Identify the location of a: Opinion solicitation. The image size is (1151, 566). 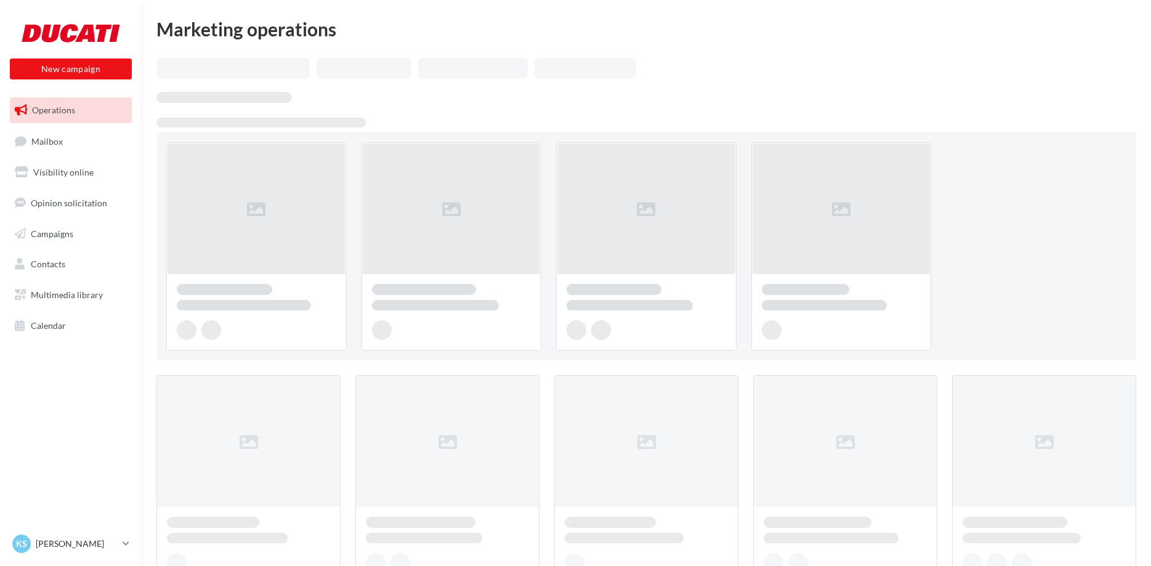
(71, 203).